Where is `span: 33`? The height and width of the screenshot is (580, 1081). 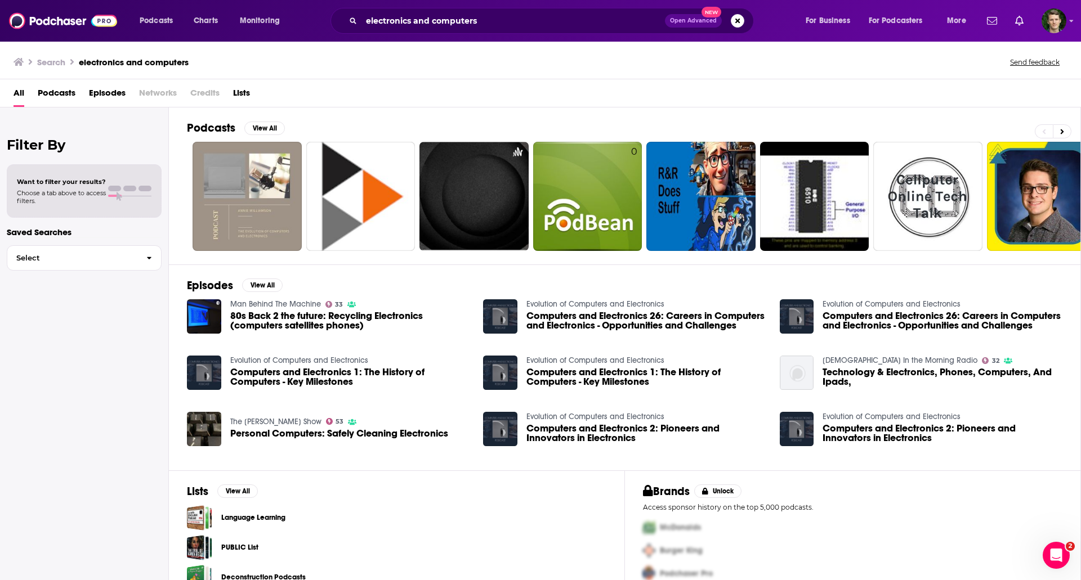 span: 33 is located at coordinates (339, 305).